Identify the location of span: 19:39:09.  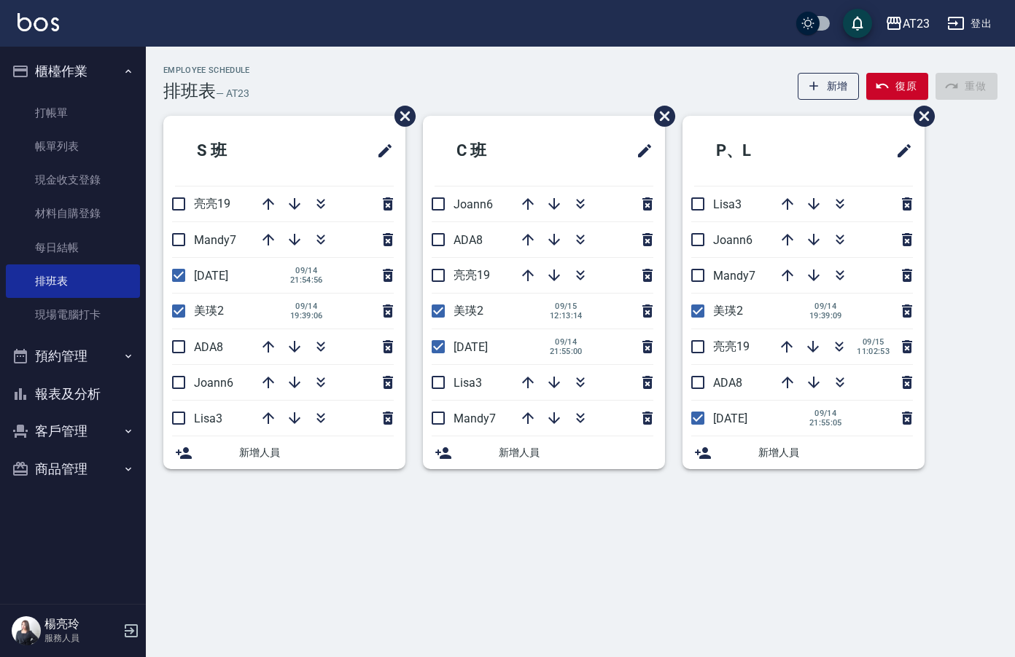
(825, 316).